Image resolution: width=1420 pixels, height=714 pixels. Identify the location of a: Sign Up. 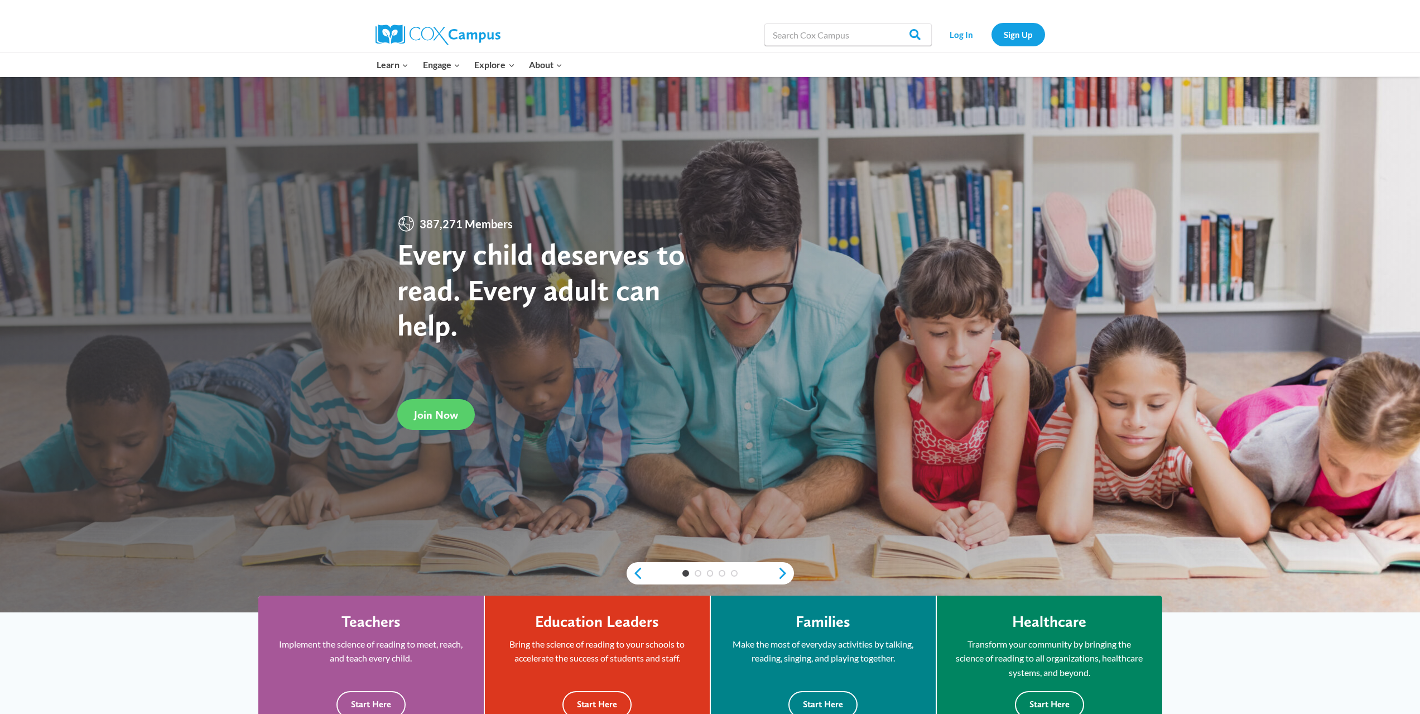
(1018, 34).